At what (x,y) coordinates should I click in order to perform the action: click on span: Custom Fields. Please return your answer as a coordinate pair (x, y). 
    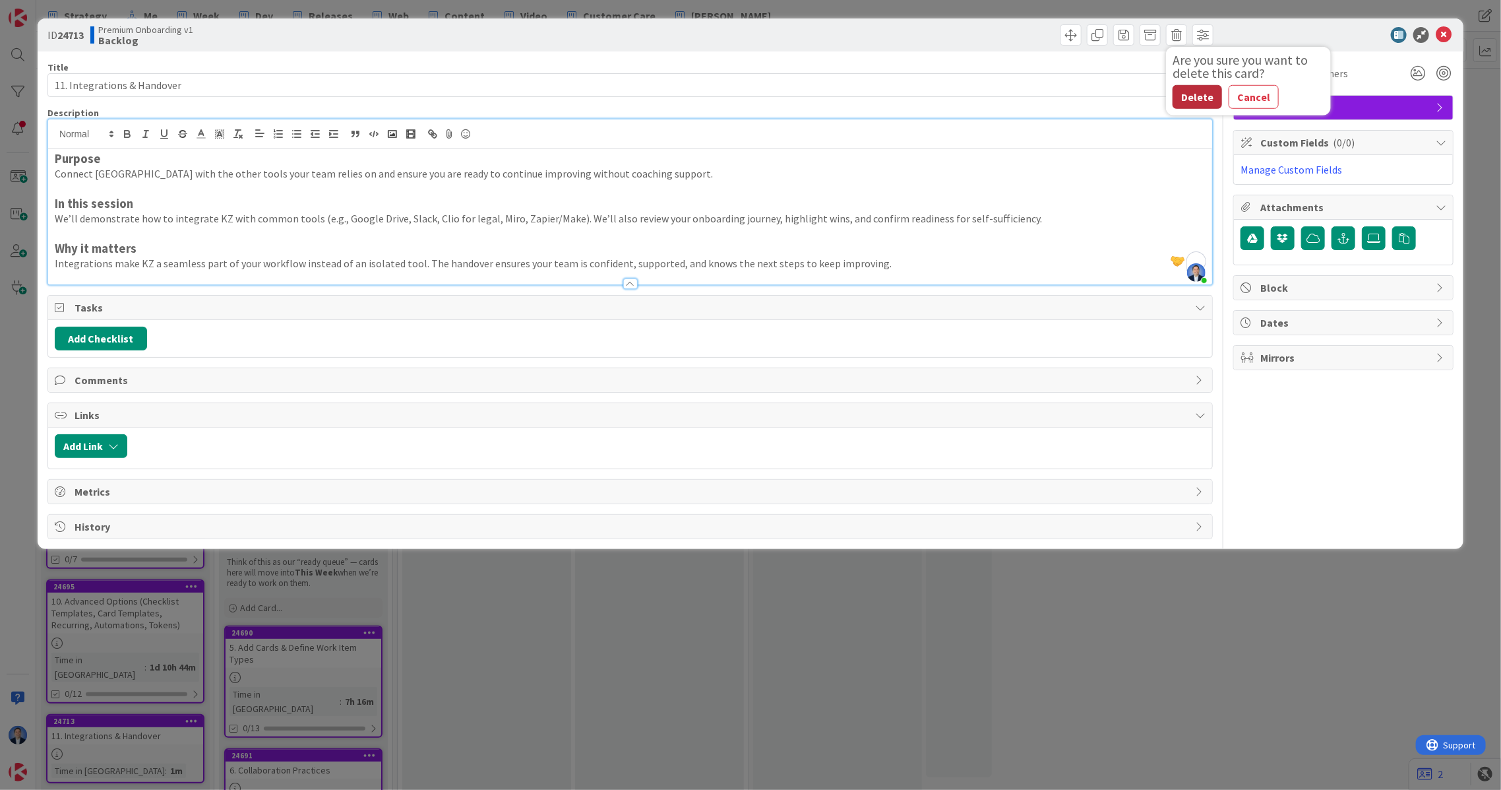
    Looking at the image, I should click on (1345, 142).